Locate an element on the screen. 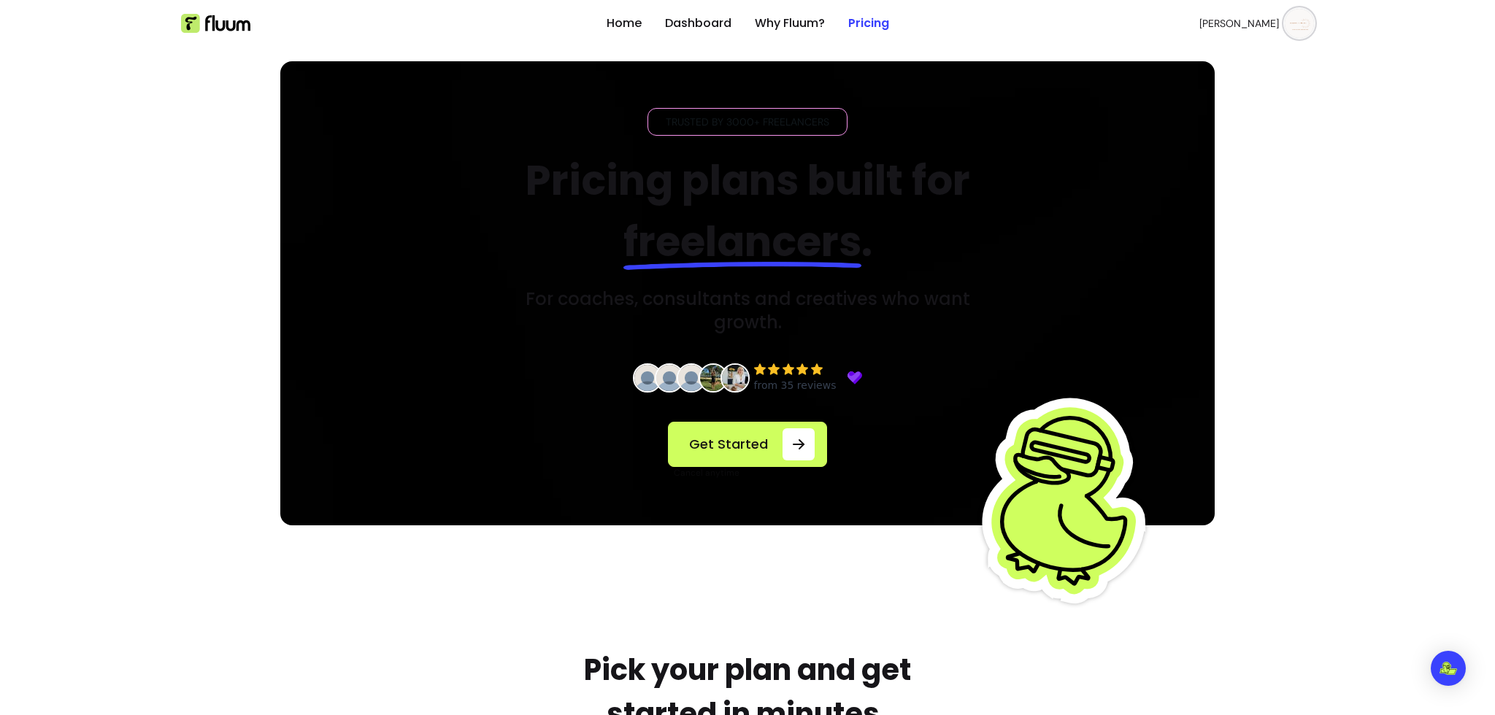 The width and height of the screenshot is (1495, 715). a: Dashboard is located at coordinates (698, 23).